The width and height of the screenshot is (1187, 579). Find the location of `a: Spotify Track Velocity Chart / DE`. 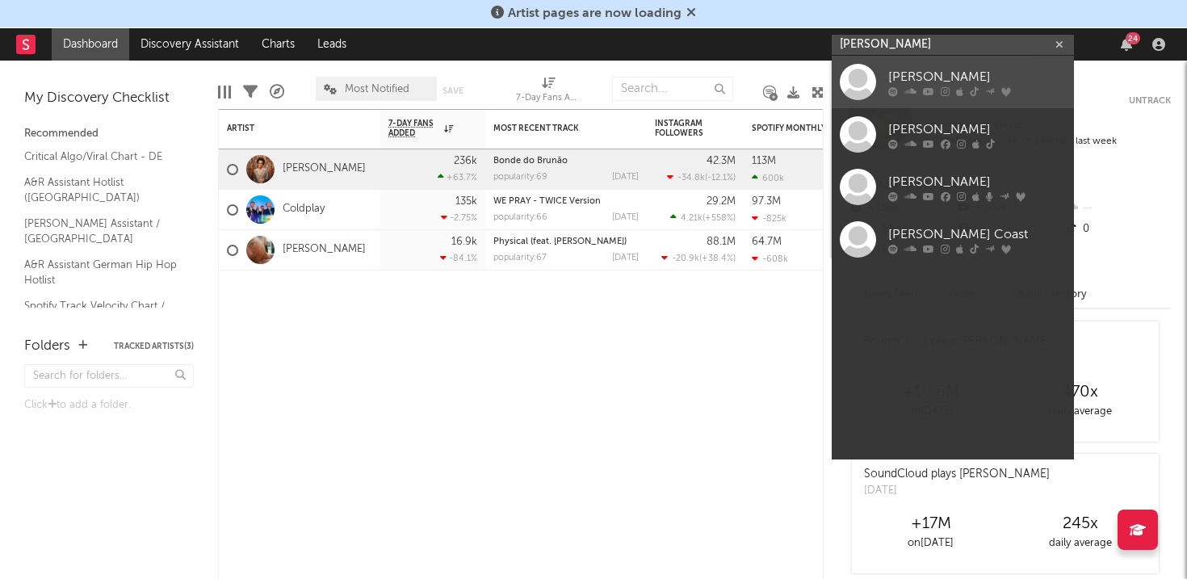

a: Spotify Track Velocity Chart / DE is located at coordinates (101, 313).